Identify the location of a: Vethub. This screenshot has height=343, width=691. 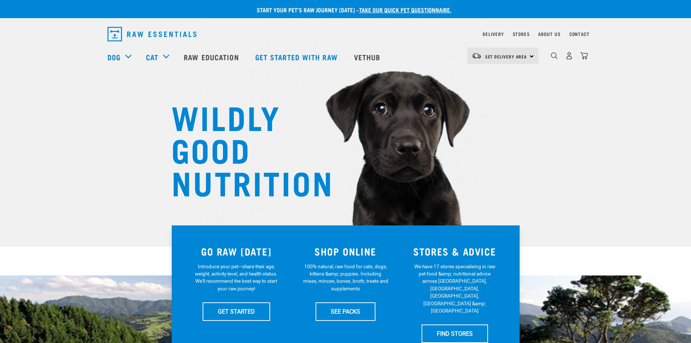
(368, 57).